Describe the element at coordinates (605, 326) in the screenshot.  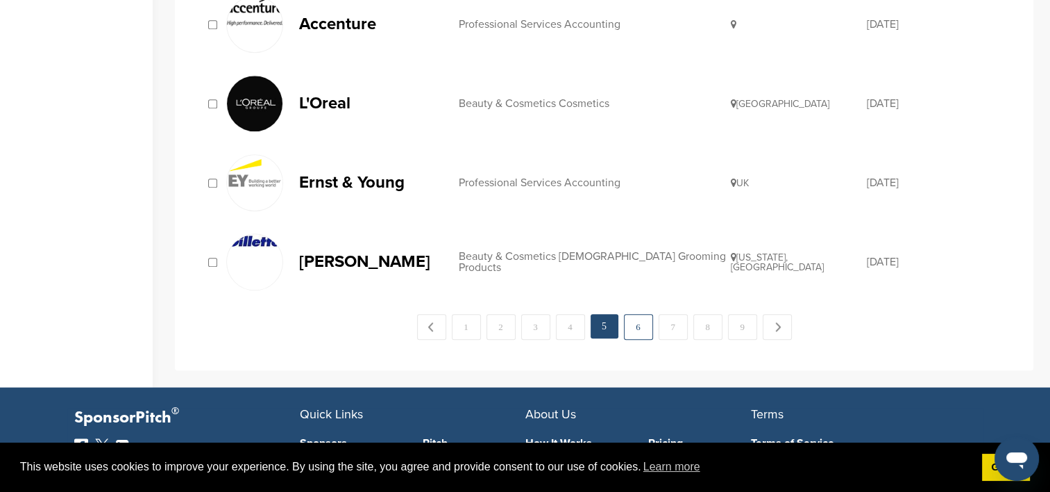
I see `em: 5` at that location.